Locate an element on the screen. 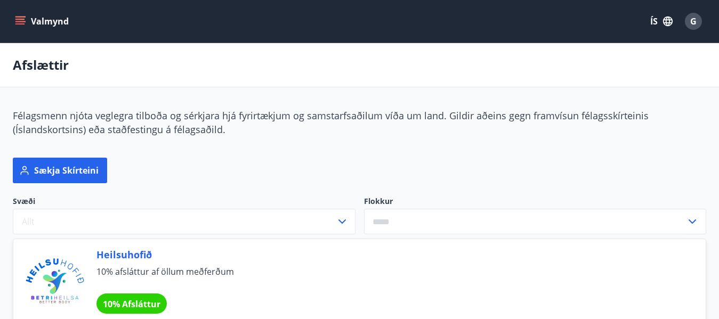  span: Félagsmenn njóta veglegra tilboða og sérkjara hjá fyrirtækjum og samstarfsaðilum víða um land. Gi... is located at coordinates (330, 123).